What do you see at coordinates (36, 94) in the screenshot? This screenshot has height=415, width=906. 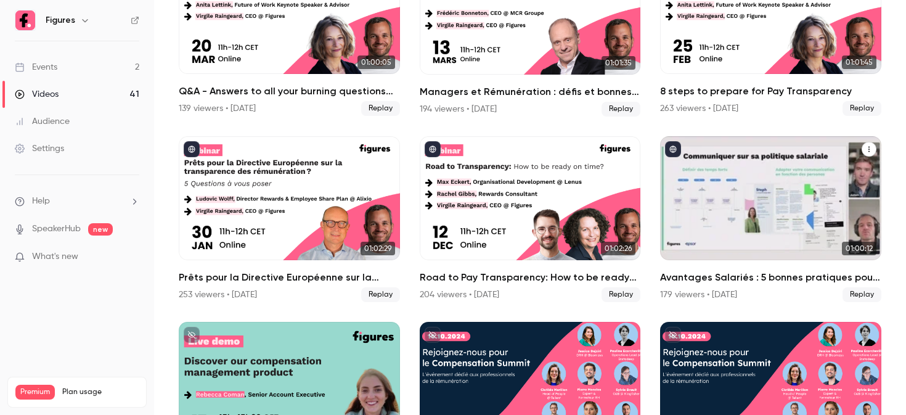 I see `div: Videos` at bounding box center [36, 94].